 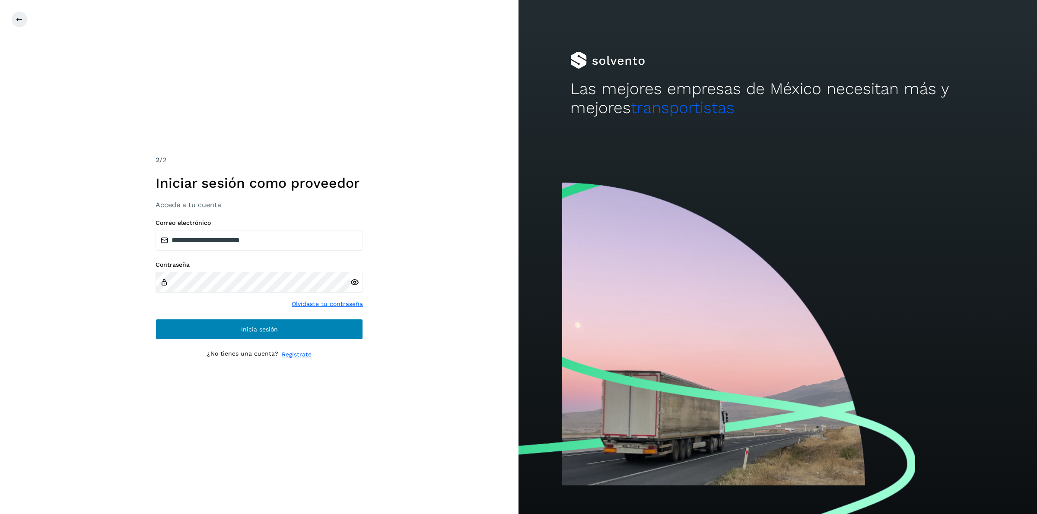 What do you see at coordinates (259, 160) in the screenshot?
I see `div: /2` at bounding box center [259, 160].